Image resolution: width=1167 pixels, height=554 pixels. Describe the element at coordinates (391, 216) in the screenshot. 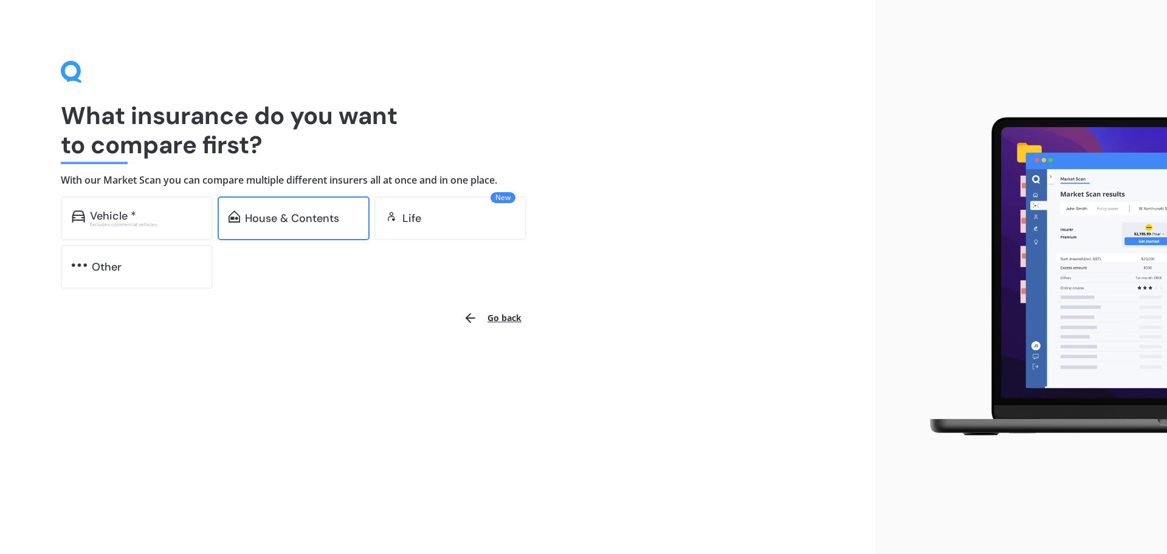

I see `img: life.f720d6a2d7cdcd3ad642.svg` at that location.